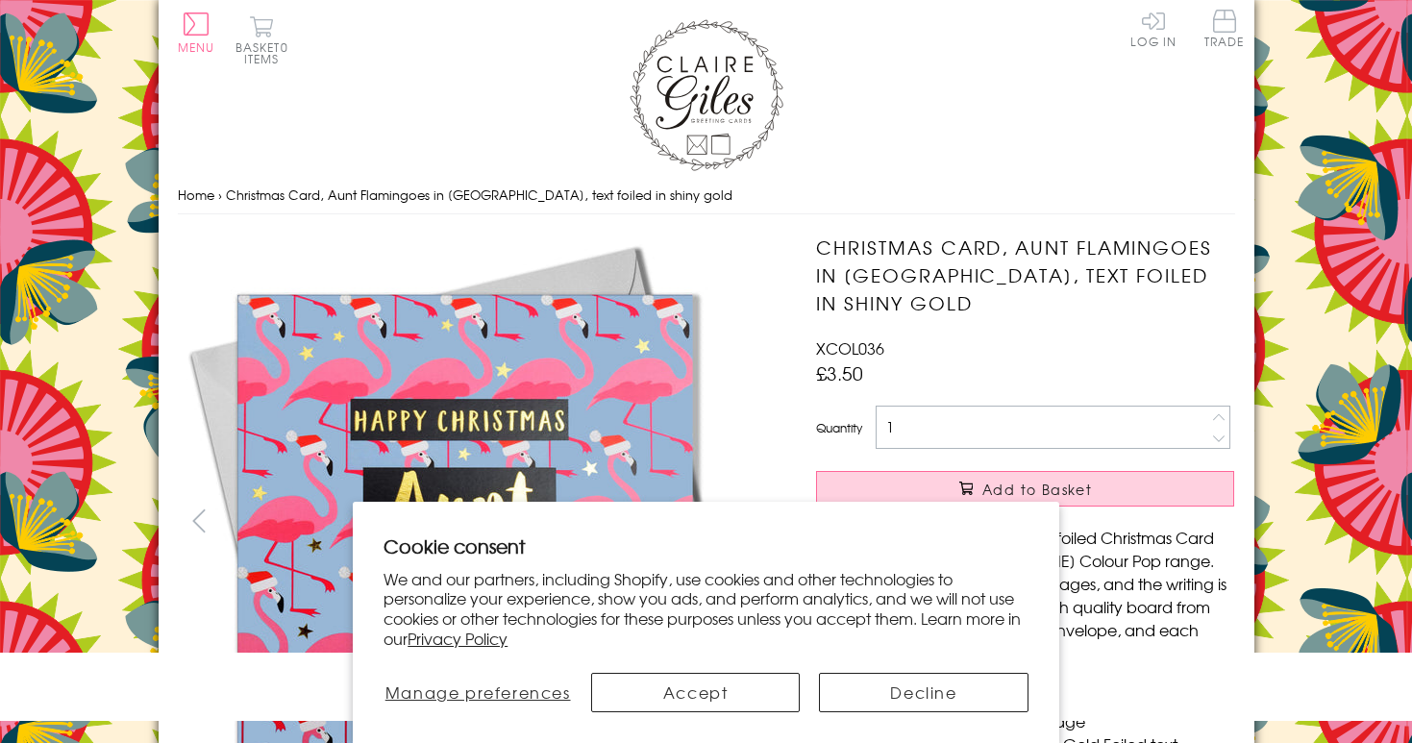 The width and height of the screenshot is (1412, 743). I want to click on button: Decline, so click(923, 692).